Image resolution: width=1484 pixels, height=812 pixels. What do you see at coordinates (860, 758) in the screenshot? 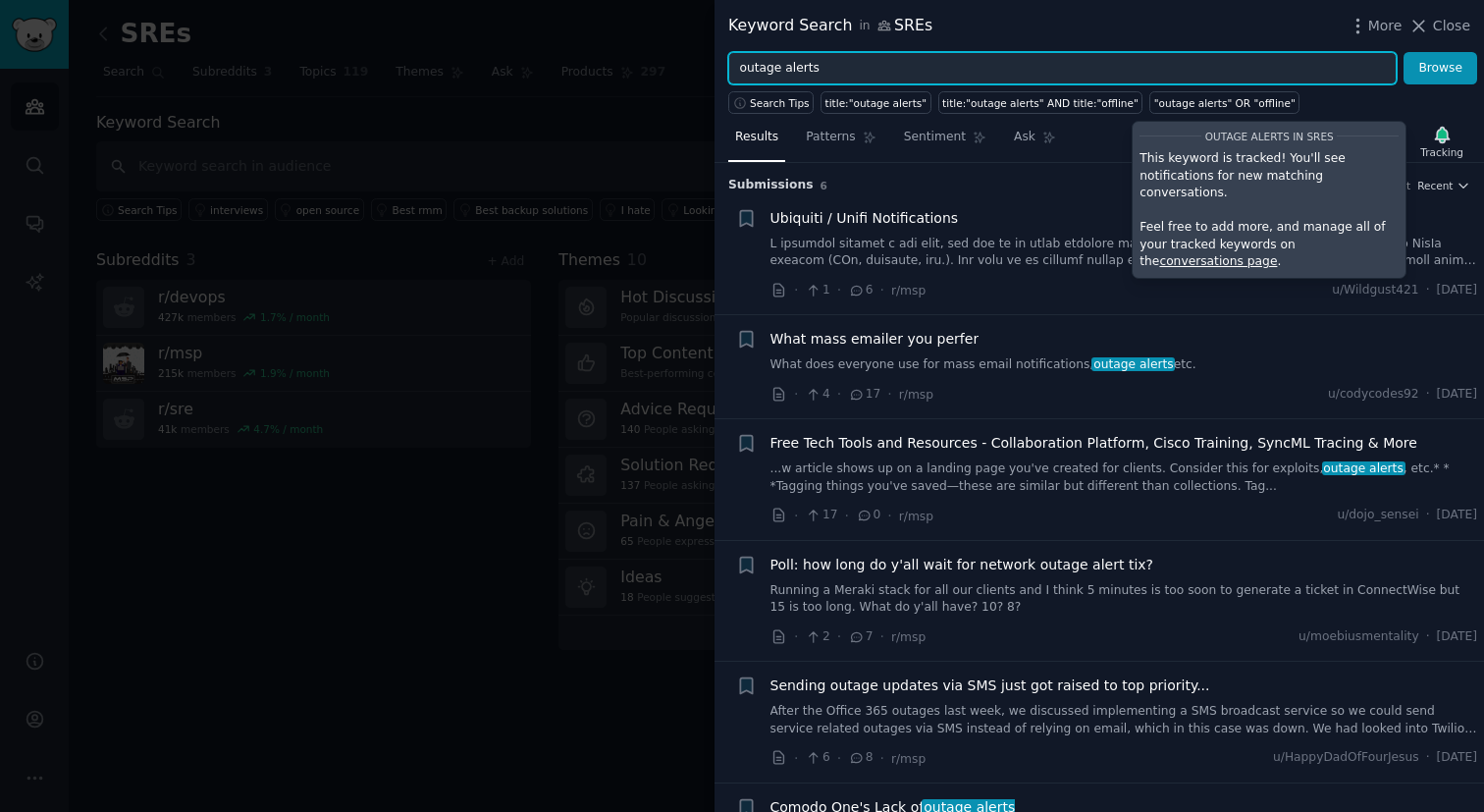
I see `span: 8` at bounding box center [860, 758].